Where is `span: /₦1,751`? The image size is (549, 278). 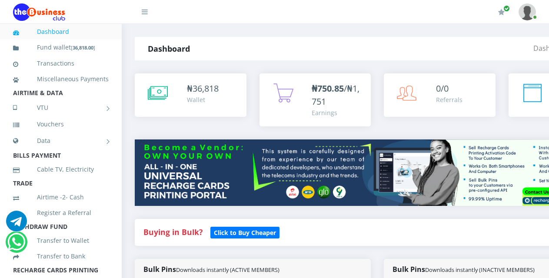
span: /₦1,751 is located at coordinates (336, 95).